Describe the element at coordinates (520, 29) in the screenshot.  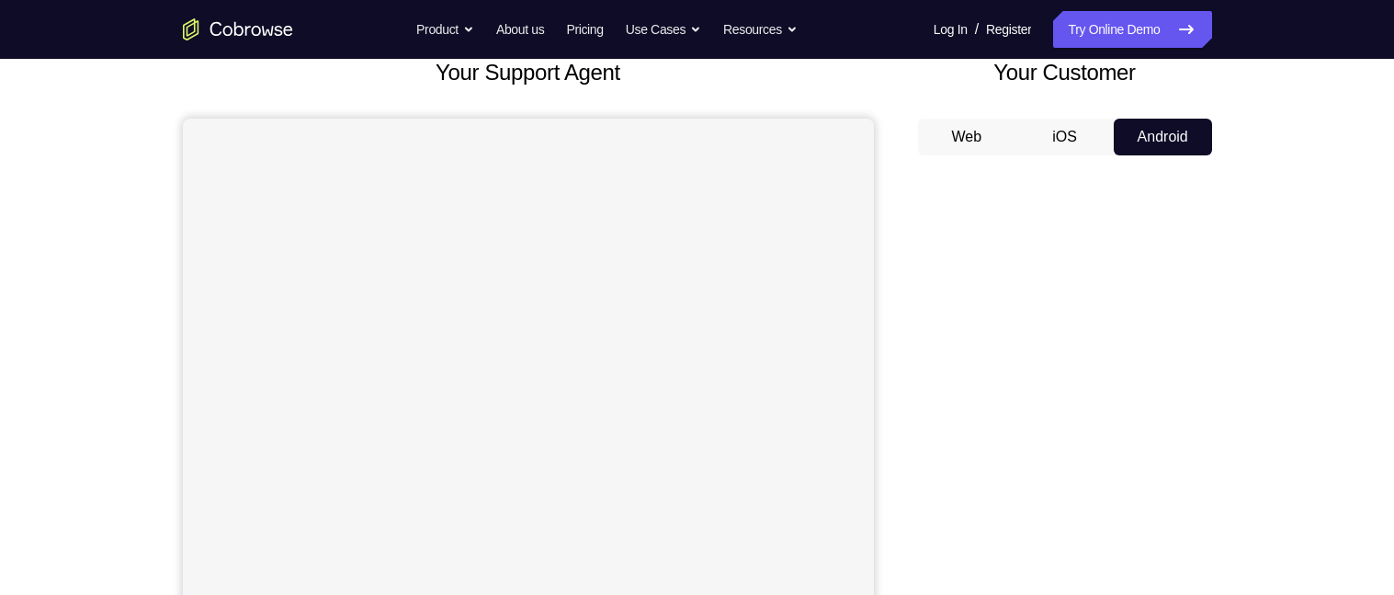
I see `a: About us` at that location.